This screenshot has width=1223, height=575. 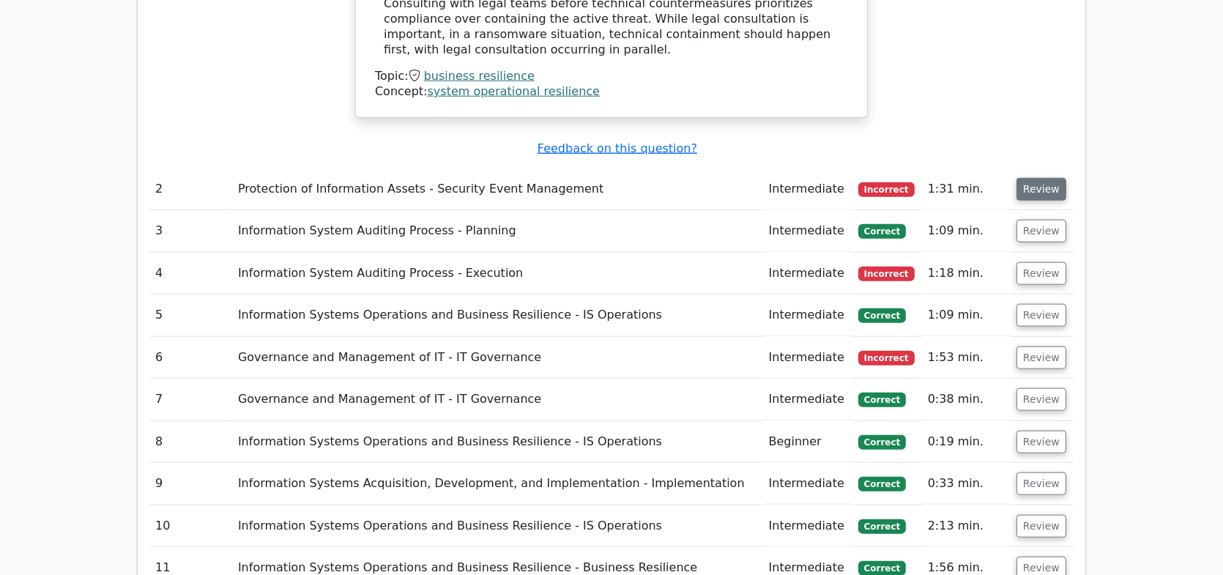 What do you see at coordinates (617, 148) in the screenshot?
I see `u: Feedback on this question?` at bounding box center [617, 148].